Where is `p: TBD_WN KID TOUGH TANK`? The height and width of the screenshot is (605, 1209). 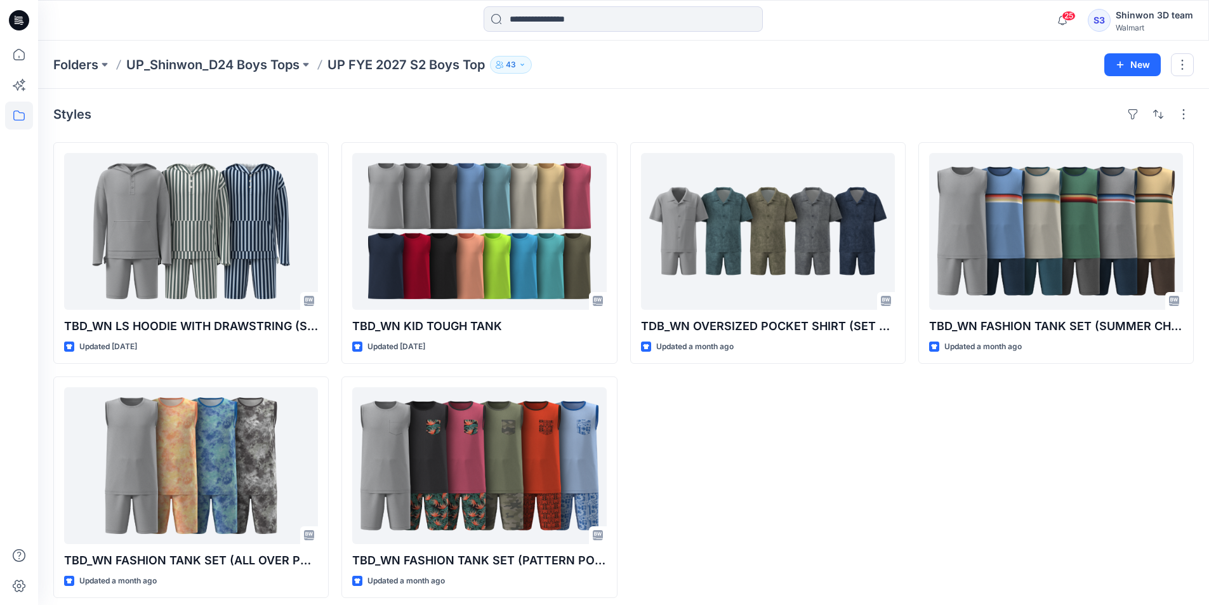 p: TBD_WN KID TOUGH TANK is located at coordinates (479, 326).